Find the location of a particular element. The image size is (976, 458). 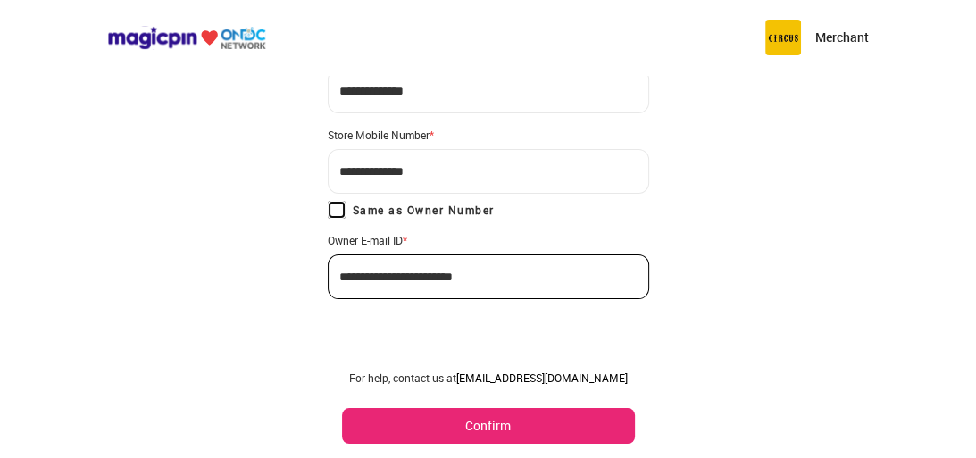

button: Confirm is located at coordinates (489, 426).